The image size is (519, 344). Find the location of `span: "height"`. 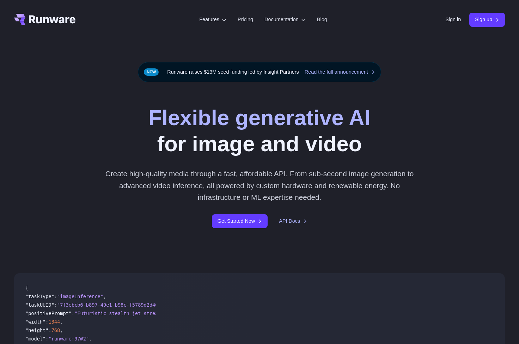

span: "height" is located at coordinates (37, 330).